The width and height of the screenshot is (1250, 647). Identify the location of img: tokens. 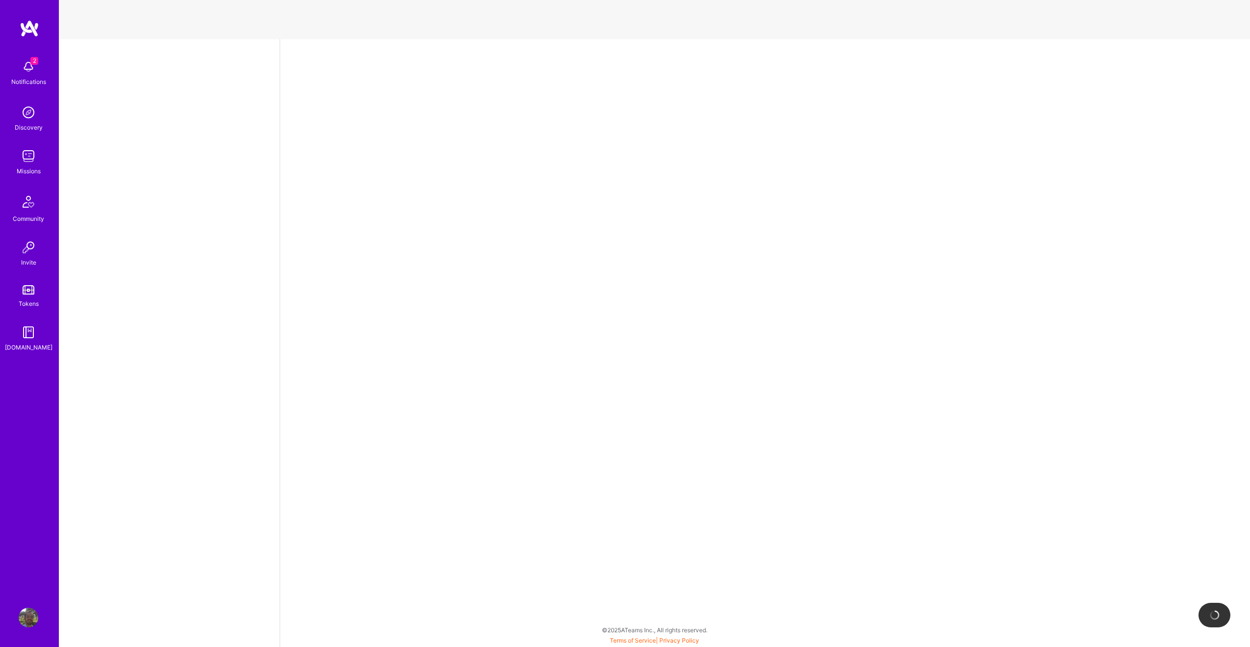
(28, 289).